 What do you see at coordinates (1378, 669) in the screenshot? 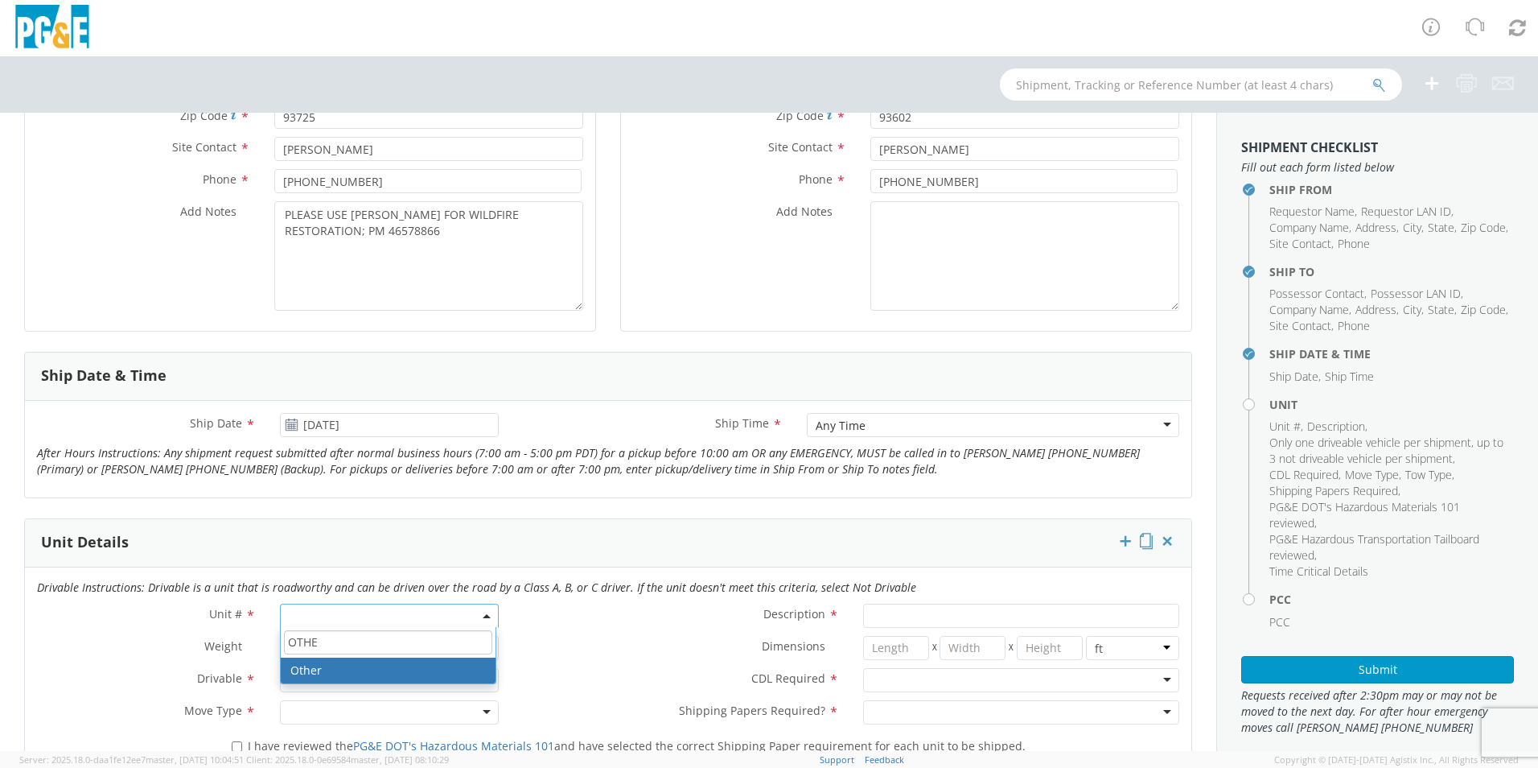
I see `button: Submit` at bounding box center [1378, 669].